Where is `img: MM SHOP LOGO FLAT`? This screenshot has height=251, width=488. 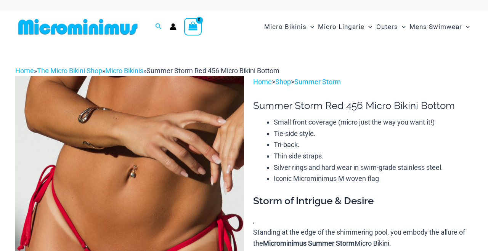
img: MM SHOP LOGO FLAT is located at coordinates (78, 27).